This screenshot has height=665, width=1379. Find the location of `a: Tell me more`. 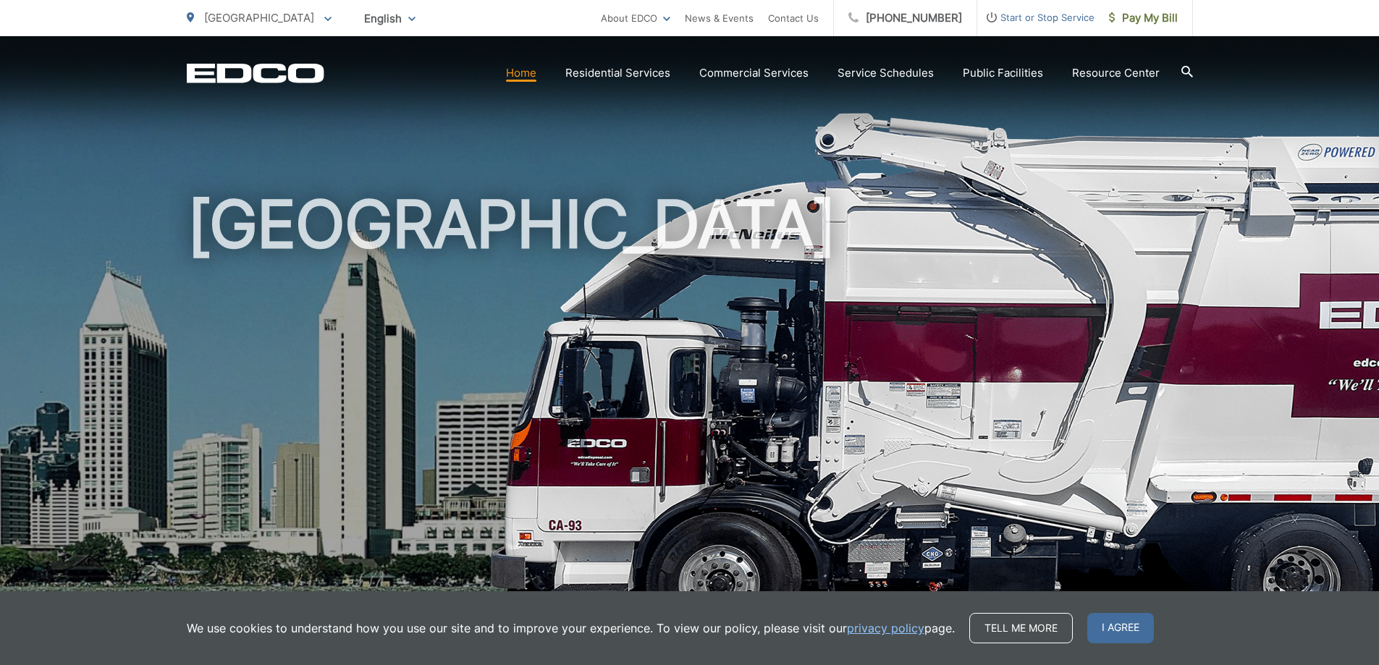

a: Tell me more is located at coordinates (1021, 629).